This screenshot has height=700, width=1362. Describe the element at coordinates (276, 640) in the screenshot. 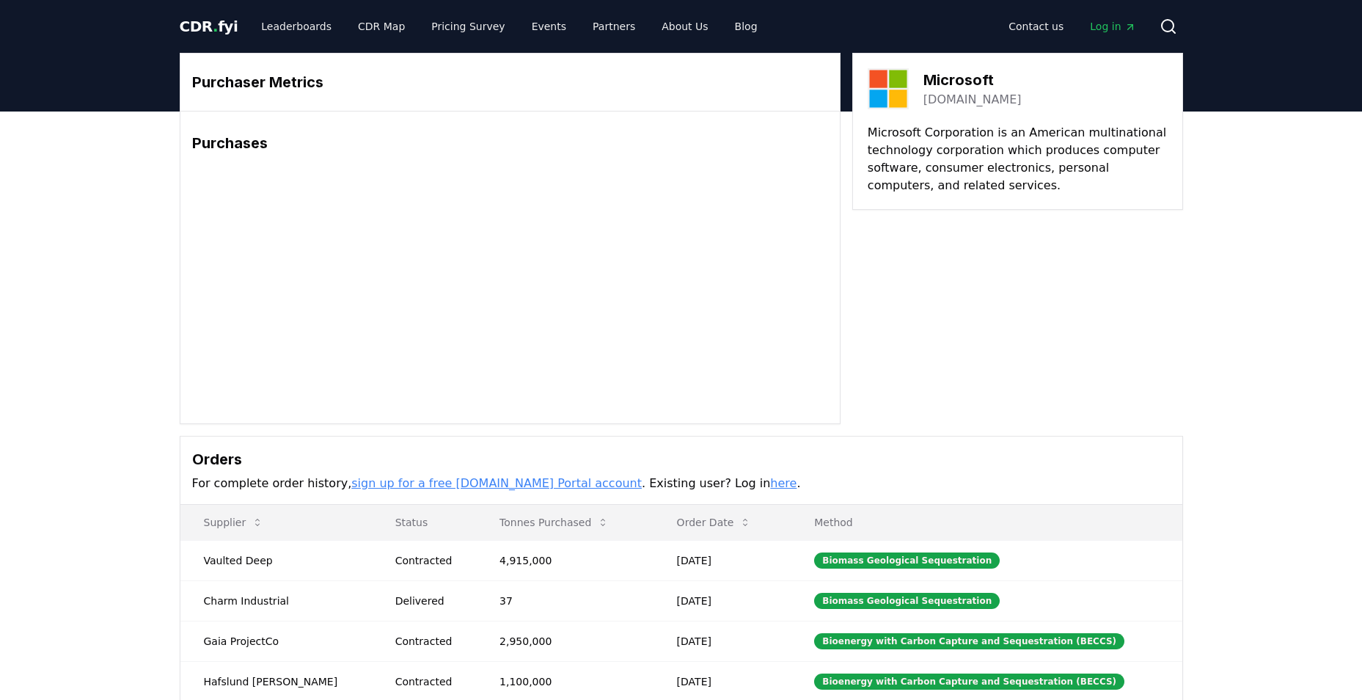

I see `td: Gaia ProjectCo` at that location.